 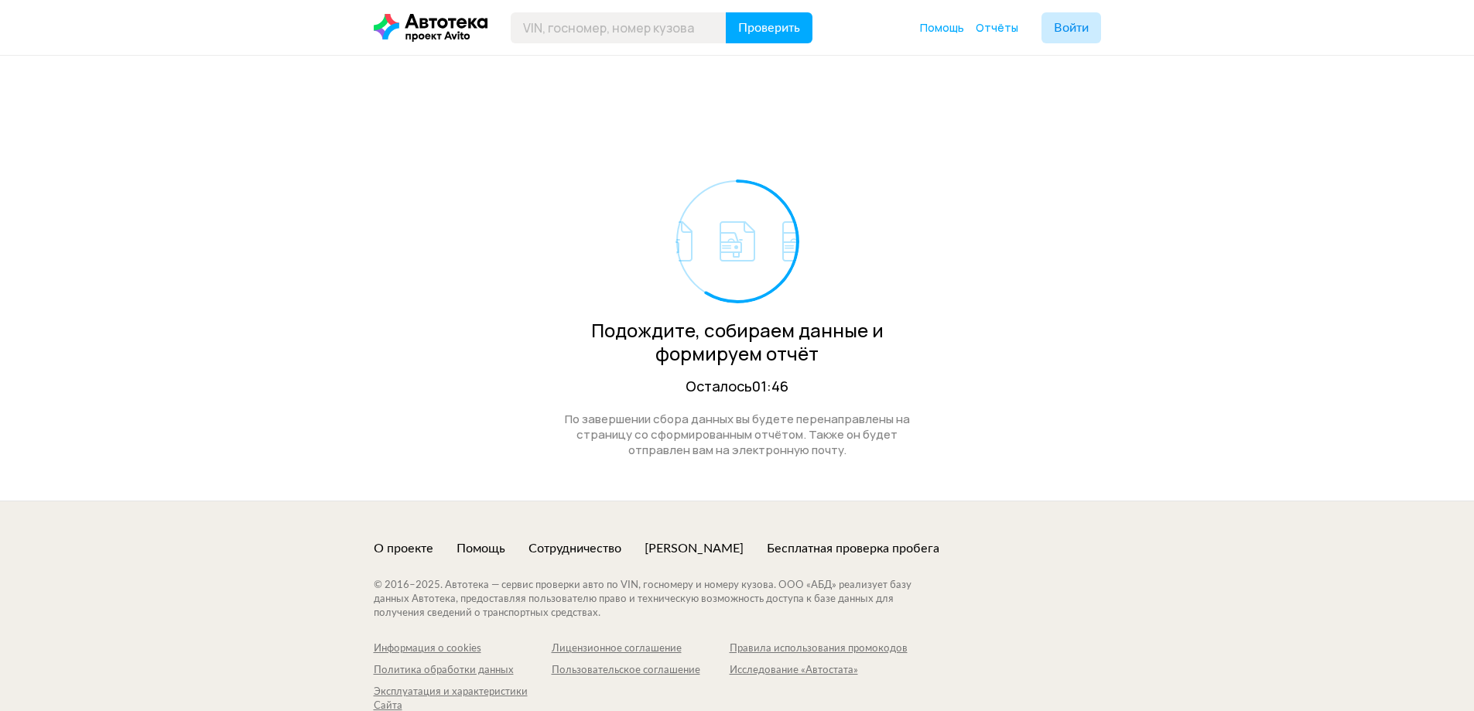 What do you see at coordinates (641, 649) in the screenshot?
I see `div: Лицензионное соглашение` at bounding box center [641, 649].